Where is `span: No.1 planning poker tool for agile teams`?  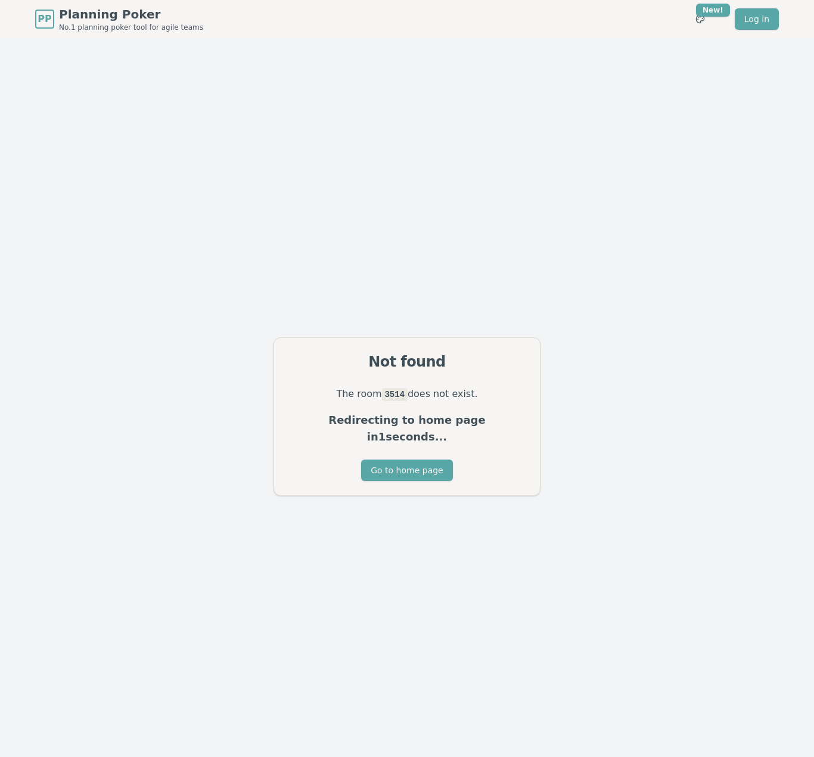 span: No.1 planning poker tool for agile teams is located at coordinates (131, 27).